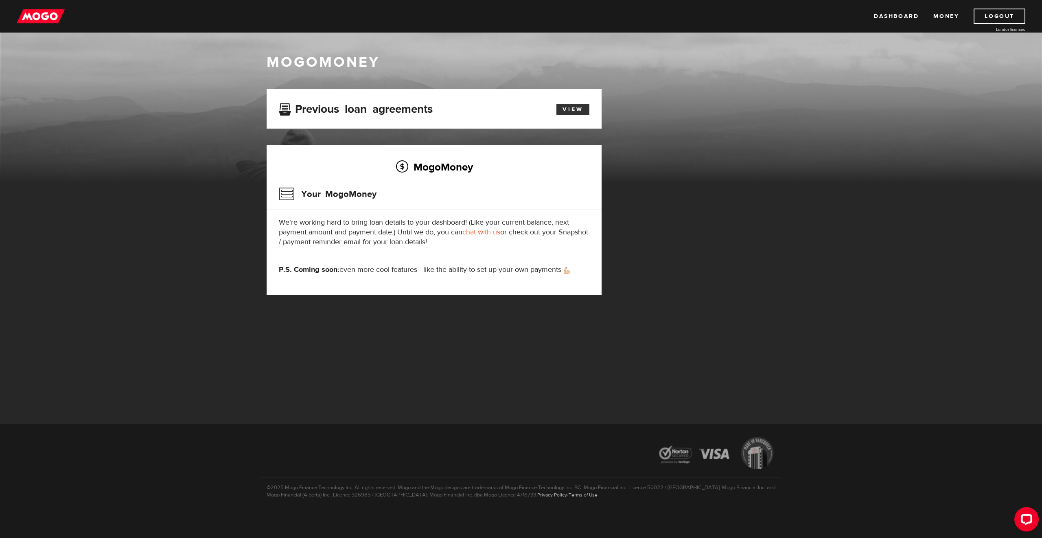  Describe the element at coordinates (309, 269) in the screenshot. I see `strong: P.S. Coming soon:` at that location.